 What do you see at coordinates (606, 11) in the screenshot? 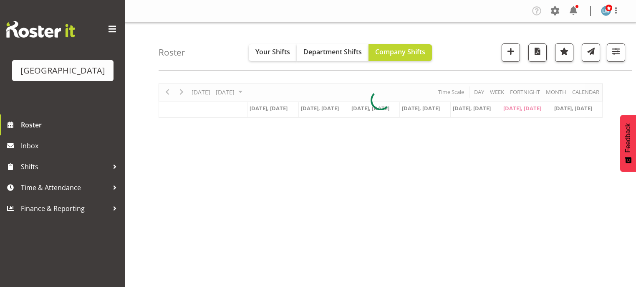
I see `img: lesley-mckenzie127.jpg` at bounding box center [606, 11].